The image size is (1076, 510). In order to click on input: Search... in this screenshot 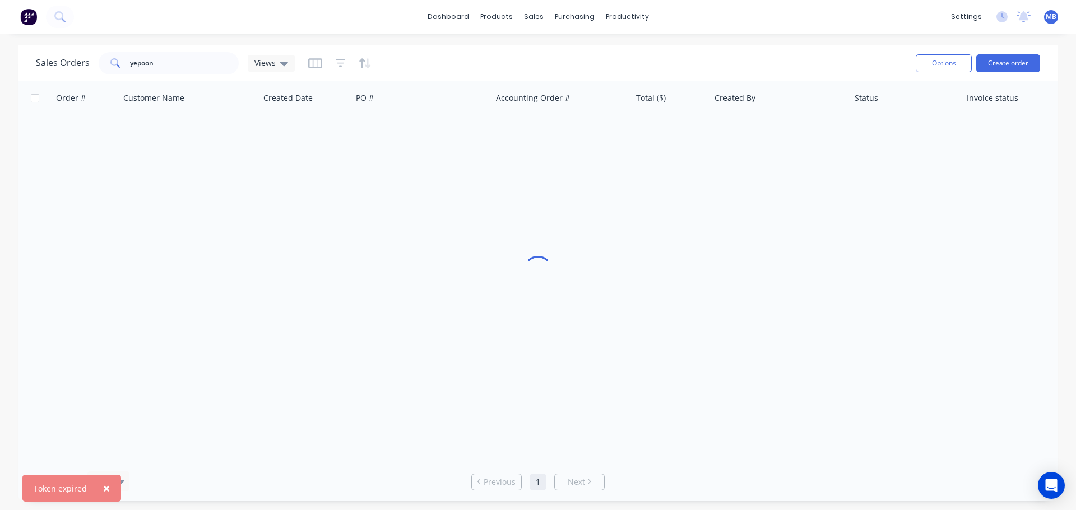, I will do `click(184, 63)`.